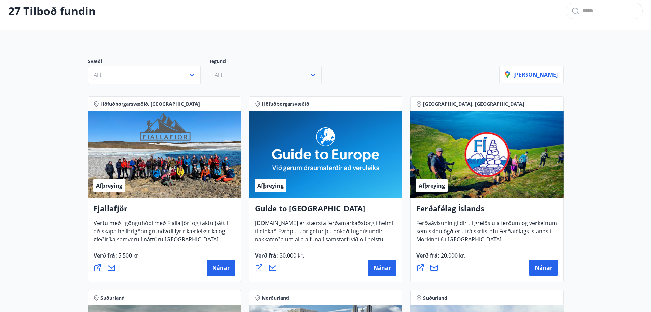 Image resolution: width=651 pixels, height=312 pixels. What do you see at coordinates (148, 62) in the screenshot?
I see `p: Svæði` at bounding box center [148, 62].